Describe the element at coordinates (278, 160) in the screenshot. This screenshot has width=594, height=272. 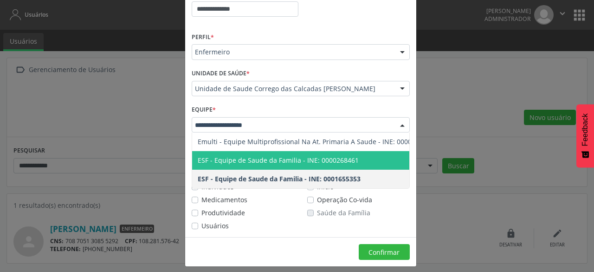
I see `span: ESF - Equipe de Saude da Familia - INE: 0000268461` at that location.